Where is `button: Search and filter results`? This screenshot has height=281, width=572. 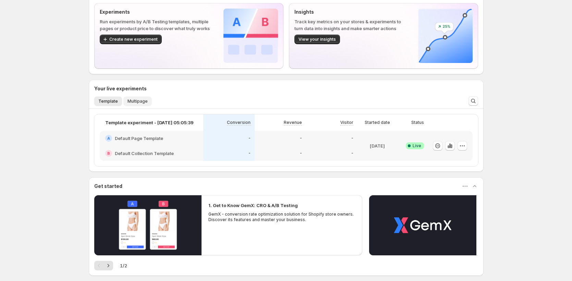 button: Search and filter results is located at coordinates (473, 101).